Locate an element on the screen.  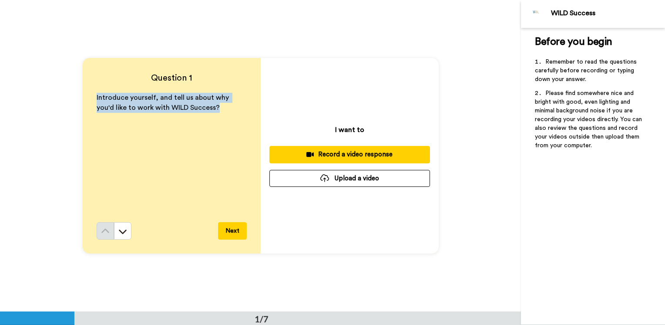
button: Record a video response is located at coordinates (350, 154).